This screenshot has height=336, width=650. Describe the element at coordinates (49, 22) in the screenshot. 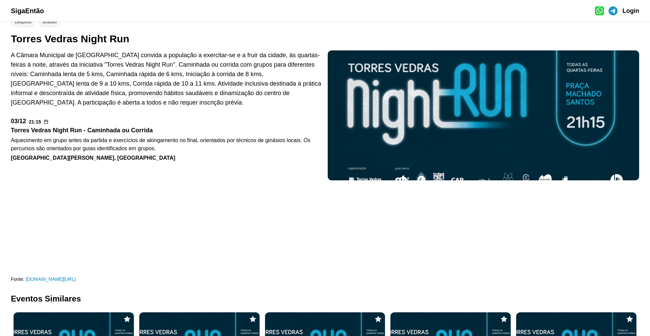

I see `div: Gratuito` at that location.